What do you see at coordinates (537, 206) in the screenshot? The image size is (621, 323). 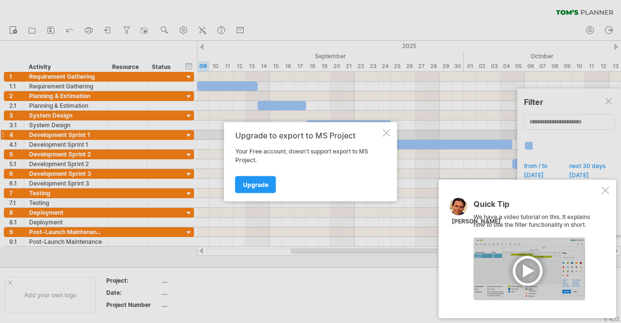 I see `div: Quick Tip` at bounding box center [537, 206].